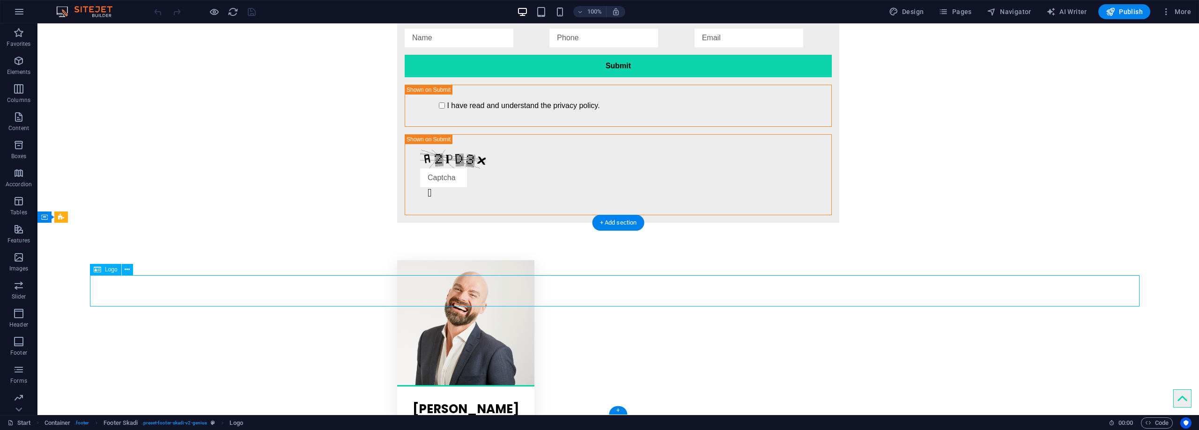  I want to click on button: Design, so click(906, 12).